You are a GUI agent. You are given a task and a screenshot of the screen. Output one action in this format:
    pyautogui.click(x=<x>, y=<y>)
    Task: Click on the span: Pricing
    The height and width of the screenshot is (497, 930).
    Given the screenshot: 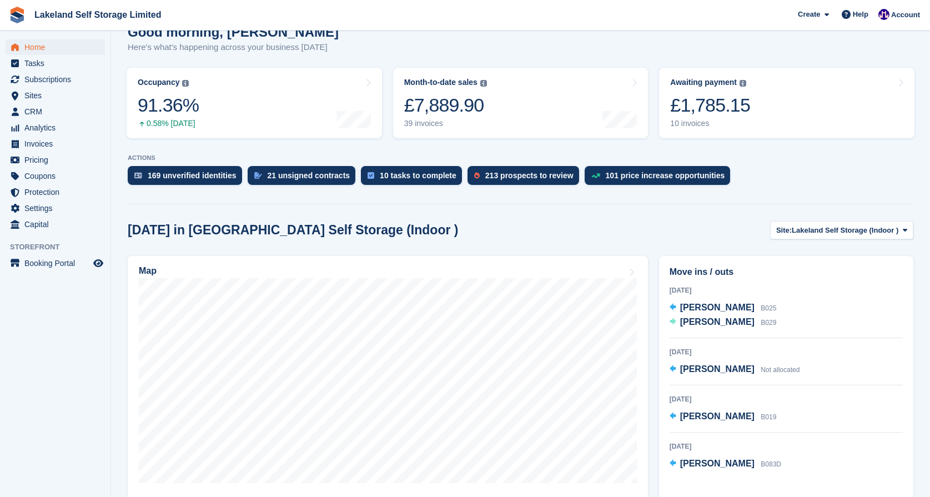 What is the action you would take?
    pyautogui.click(x=58, y=160)
    